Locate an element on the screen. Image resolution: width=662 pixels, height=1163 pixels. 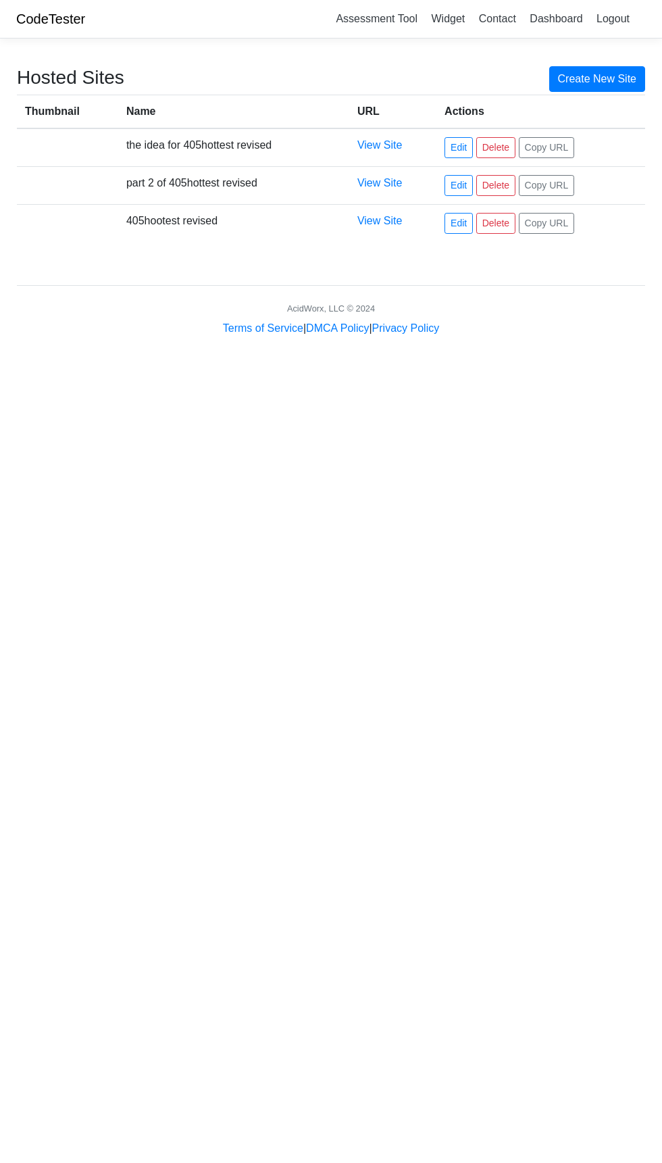
td: 405hootest revised is located at coordinates (234, 223).